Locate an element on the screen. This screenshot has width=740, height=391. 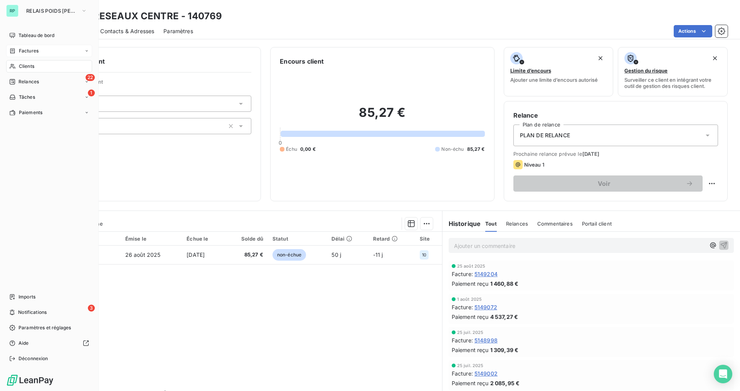
div: Statut is located at coordinates (298, 239).